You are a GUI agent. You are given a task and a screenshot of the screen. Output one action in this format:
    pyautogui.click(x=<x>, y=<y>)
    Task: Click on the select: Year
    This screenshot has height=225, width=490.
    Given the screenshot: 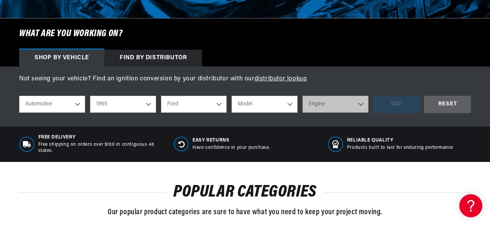 What is the action you would take?
    pyautogui.click(x=123, y=104)
    